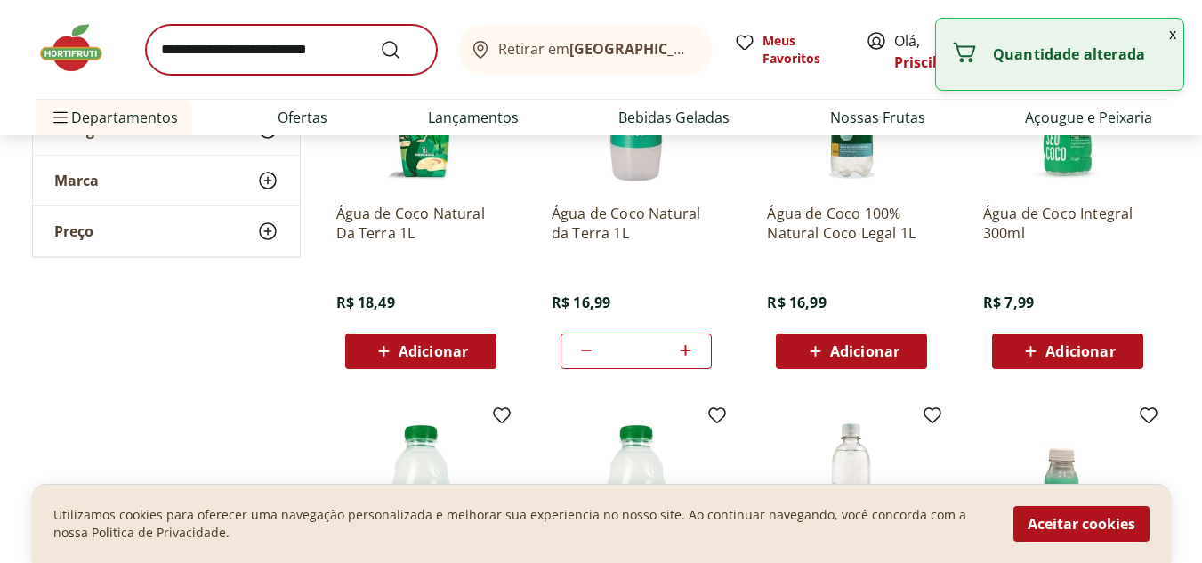 This screenshot has width=1202, height=563. I want to click on p: Água de Coco 100% Natural Coco Legal 1L, so click(851, 223).